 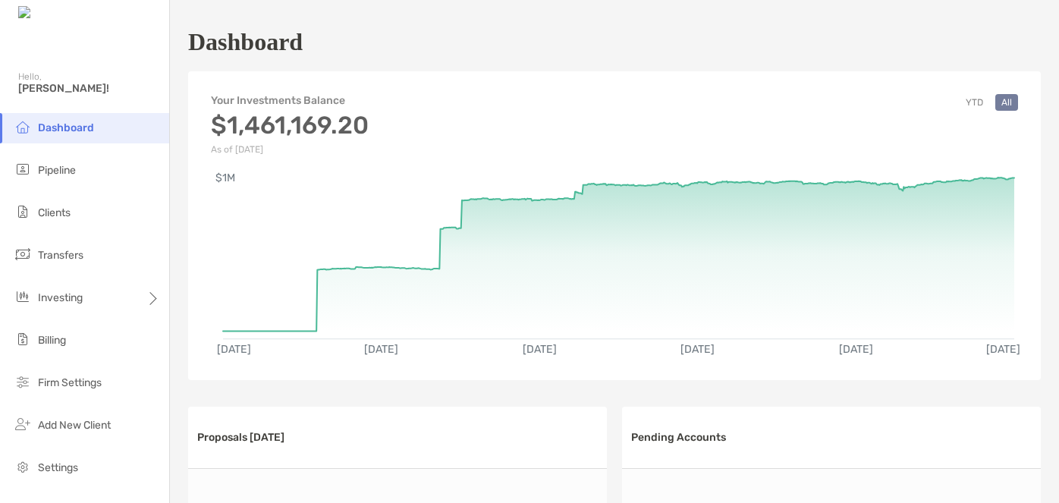 I want to click on span: Clients, so click(x=54, y=212).